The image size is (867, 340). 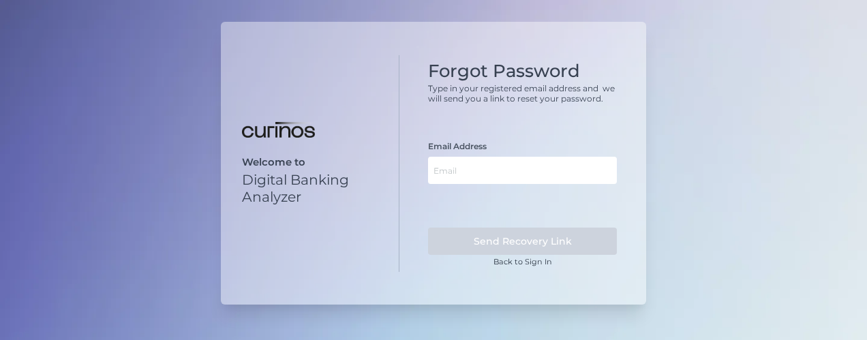 I want to click on button: Send Recovery Link, so click(x=522, y=241).